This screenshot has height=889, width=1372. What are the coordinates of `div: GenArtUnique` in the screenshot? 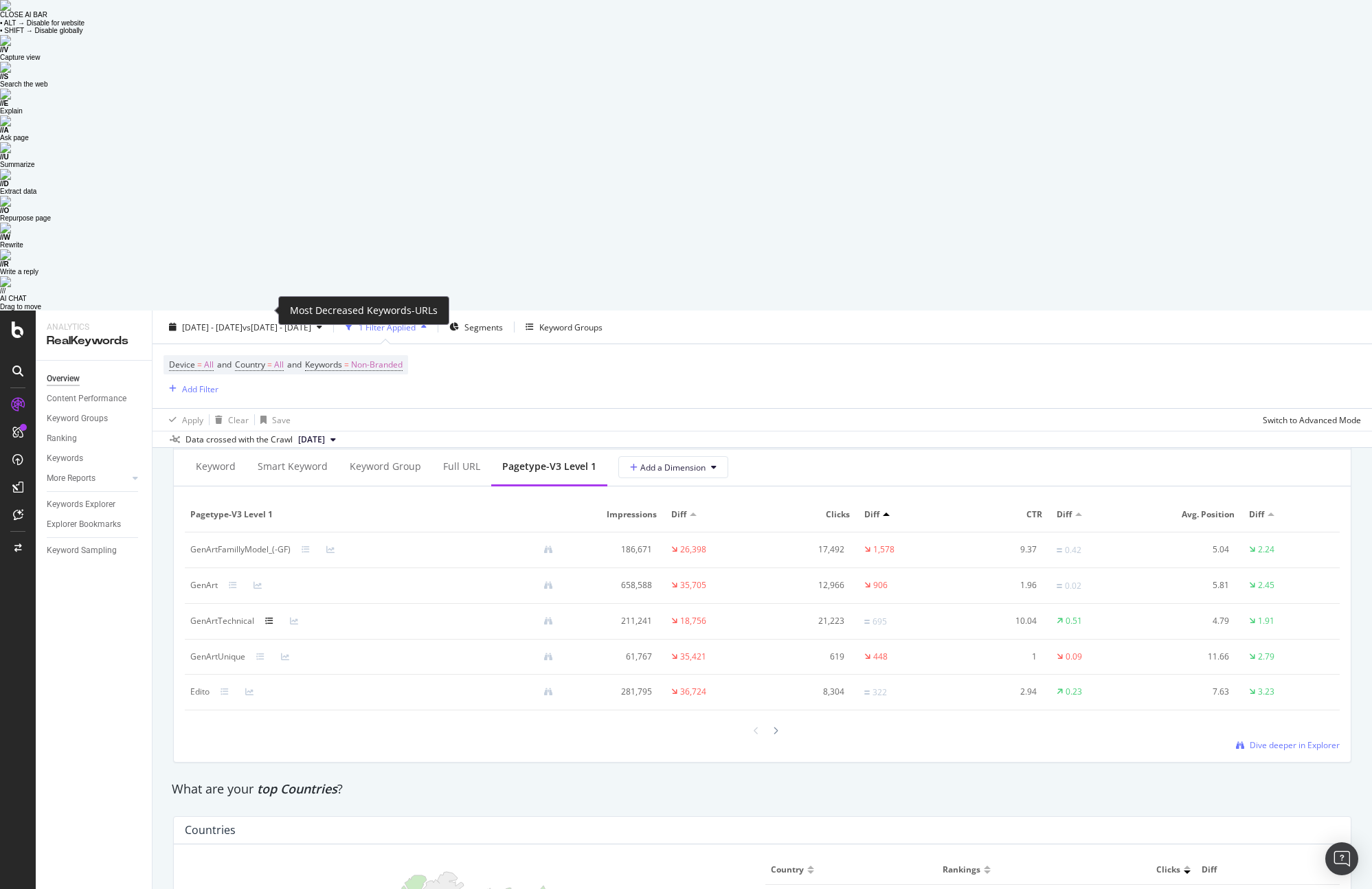 It's located at (218, 657).